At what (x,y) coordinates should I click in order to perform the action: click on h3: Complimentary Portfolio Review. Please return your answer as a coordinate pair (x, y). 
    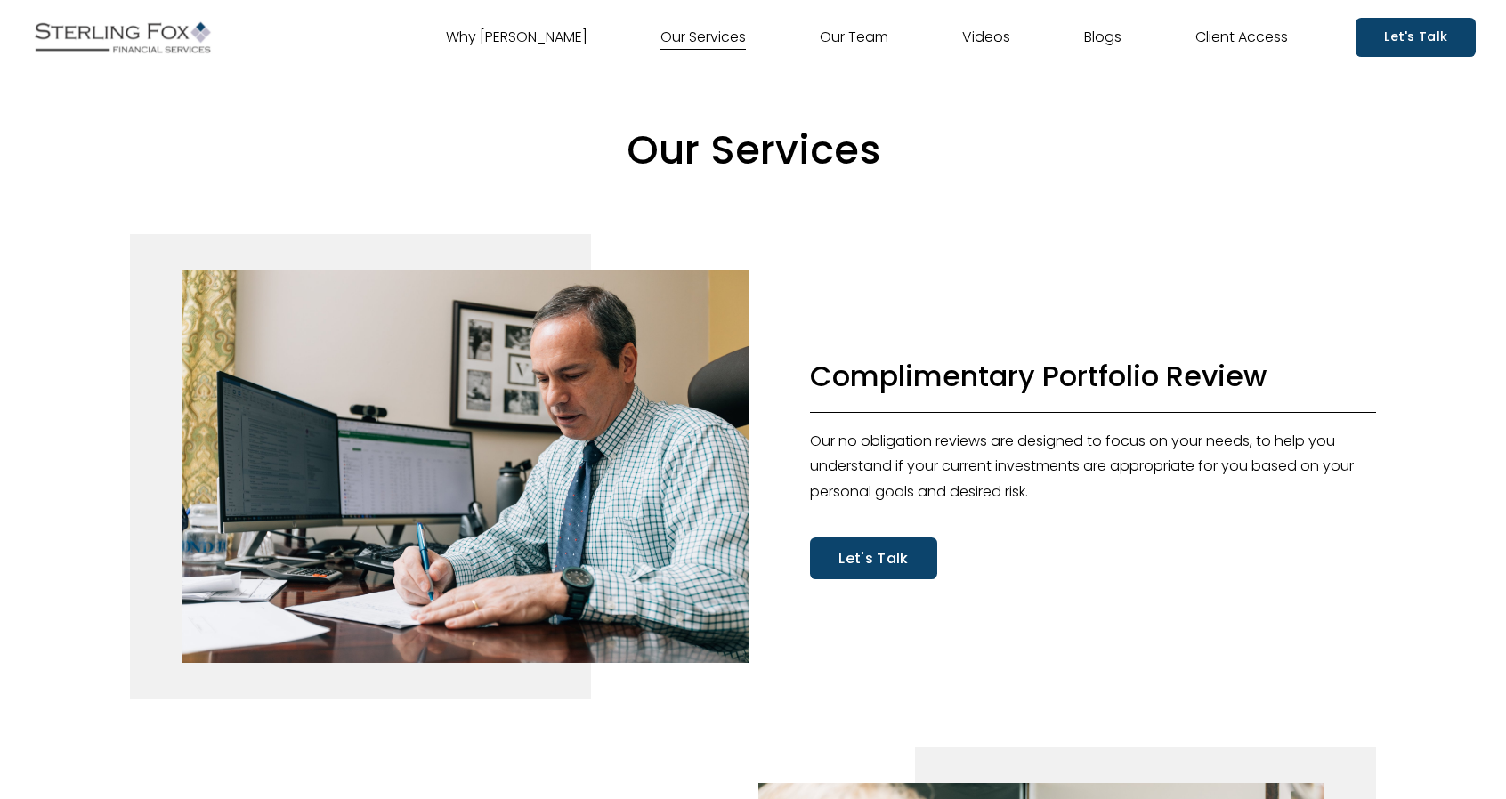
    Looking at the image, I should click on (1093, 376).